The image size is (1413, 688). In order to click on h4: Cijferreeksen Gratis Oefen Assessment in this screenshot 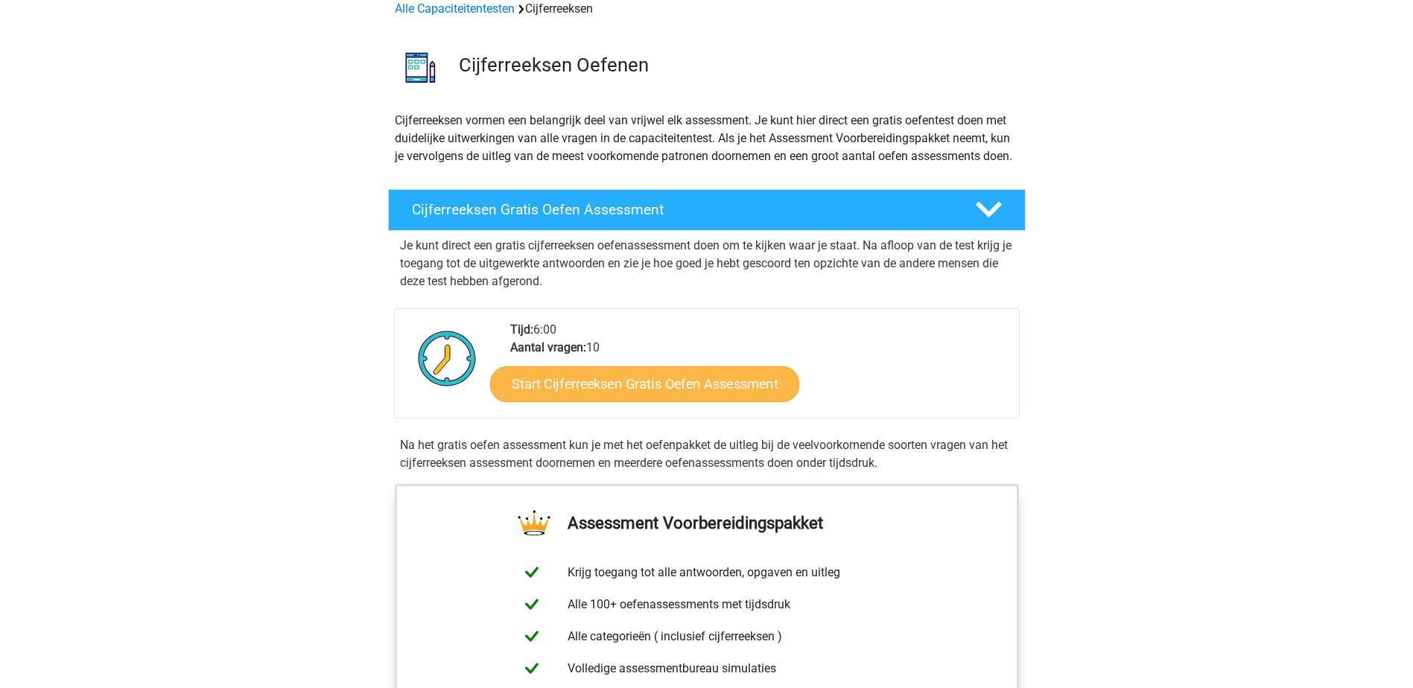, I will do `click(682, 209)`.